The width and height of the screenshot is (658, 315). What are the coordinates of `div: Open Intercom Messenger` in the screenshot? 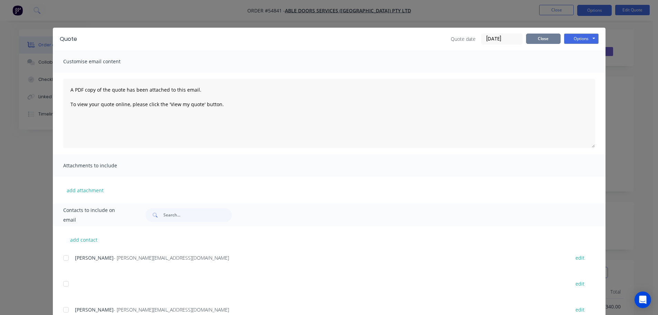 It's located at (643, 299).